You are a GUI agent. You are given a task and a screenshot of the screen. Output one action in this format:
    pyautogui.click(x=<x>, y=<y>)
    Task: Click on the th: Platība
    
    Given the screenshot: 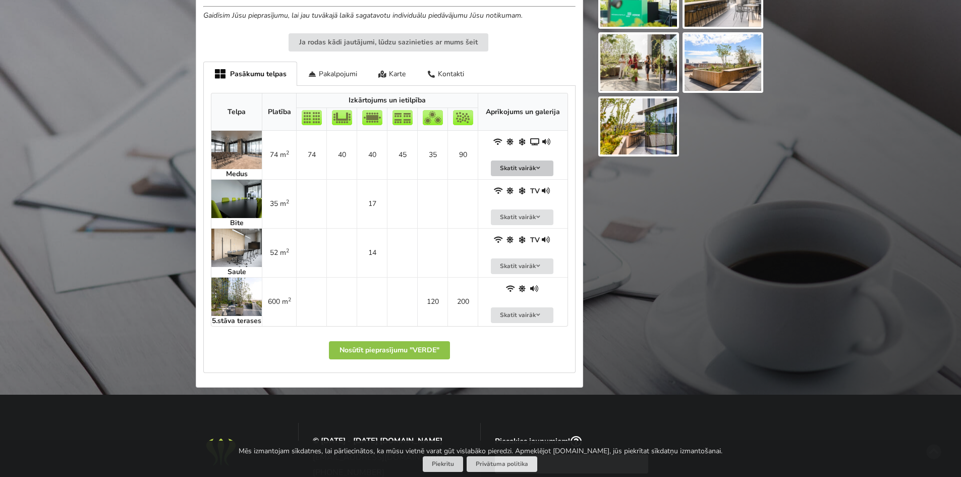 What is the action you would take?
    pyautogui.click(x=279, y=112)
    